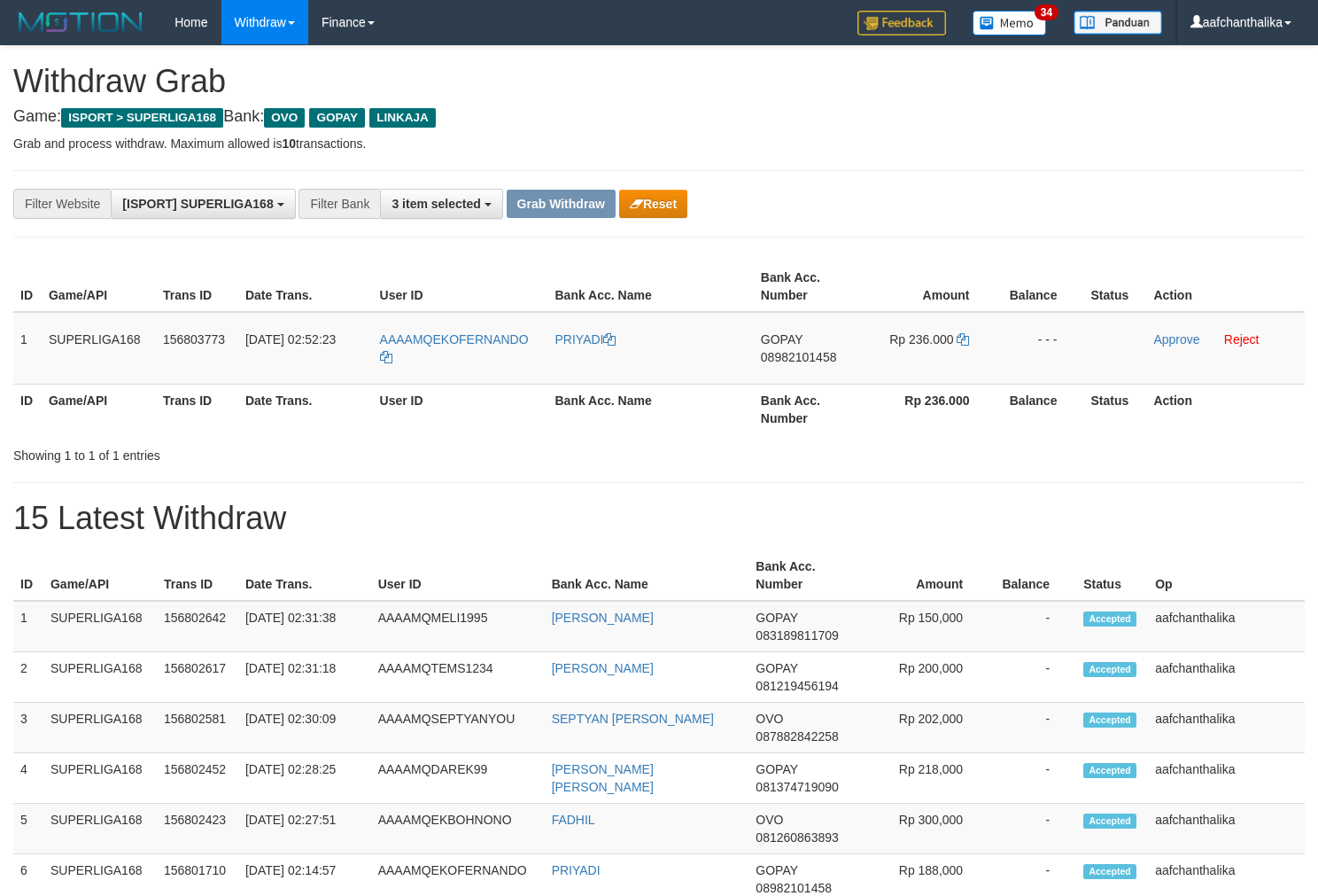  I want to click on span: 34, so click(1047, 12).